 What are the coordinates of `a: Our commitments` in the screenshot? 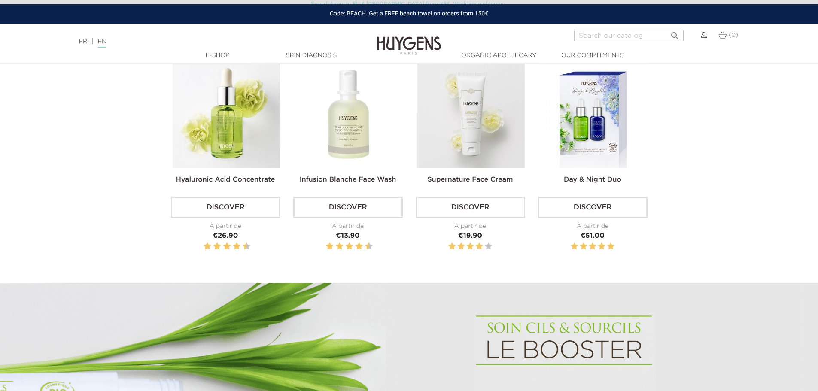 It's located at (592, 55).